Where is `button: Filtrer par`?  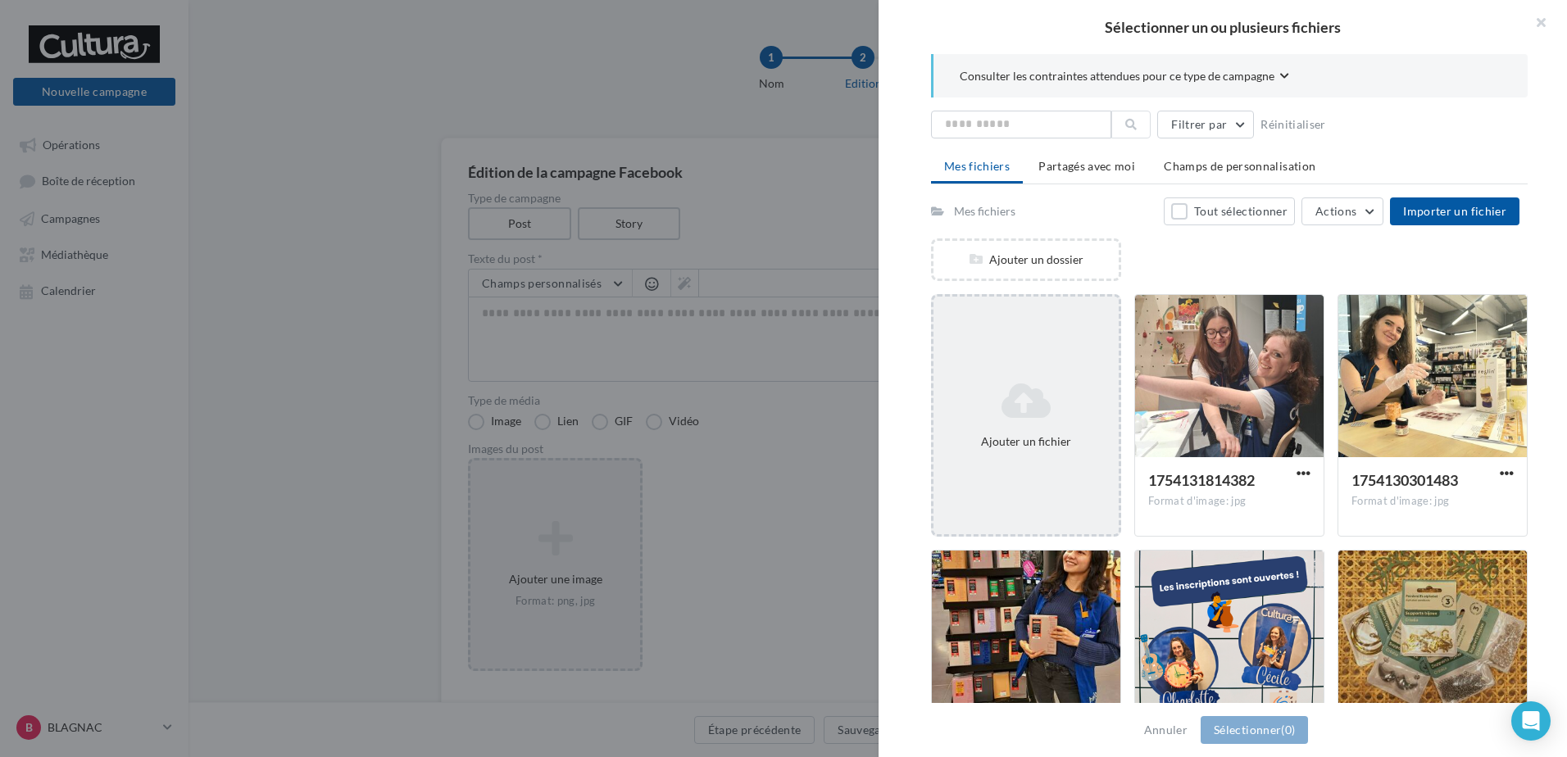 button: Filtrer par is located at coordinates (1206, 125).